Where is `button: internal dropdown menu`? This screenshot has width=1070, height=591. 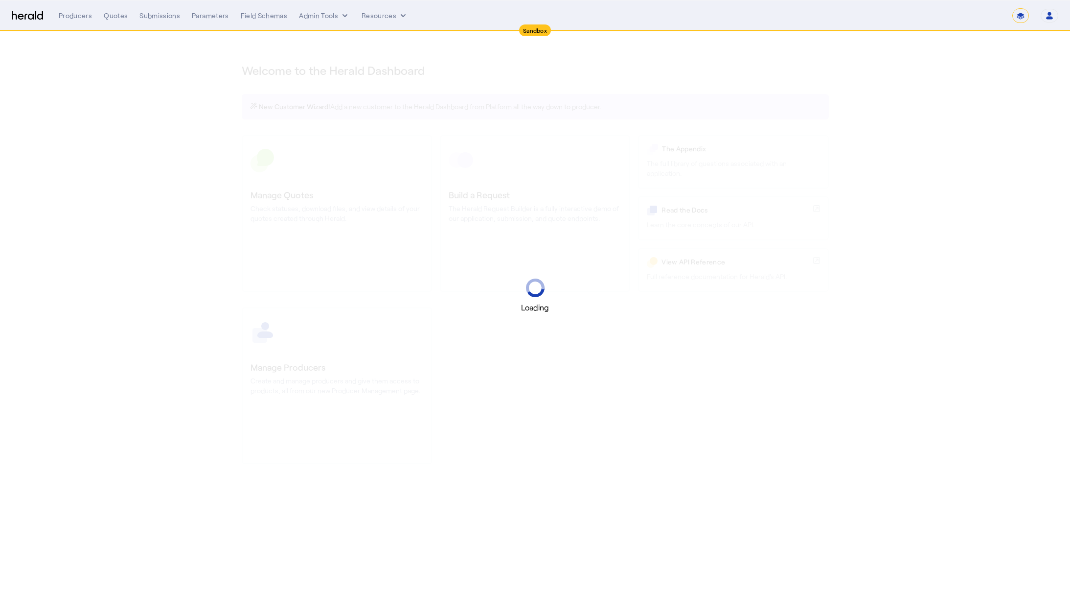 button: internal dropdown menu is located at coordinates (324, 16).